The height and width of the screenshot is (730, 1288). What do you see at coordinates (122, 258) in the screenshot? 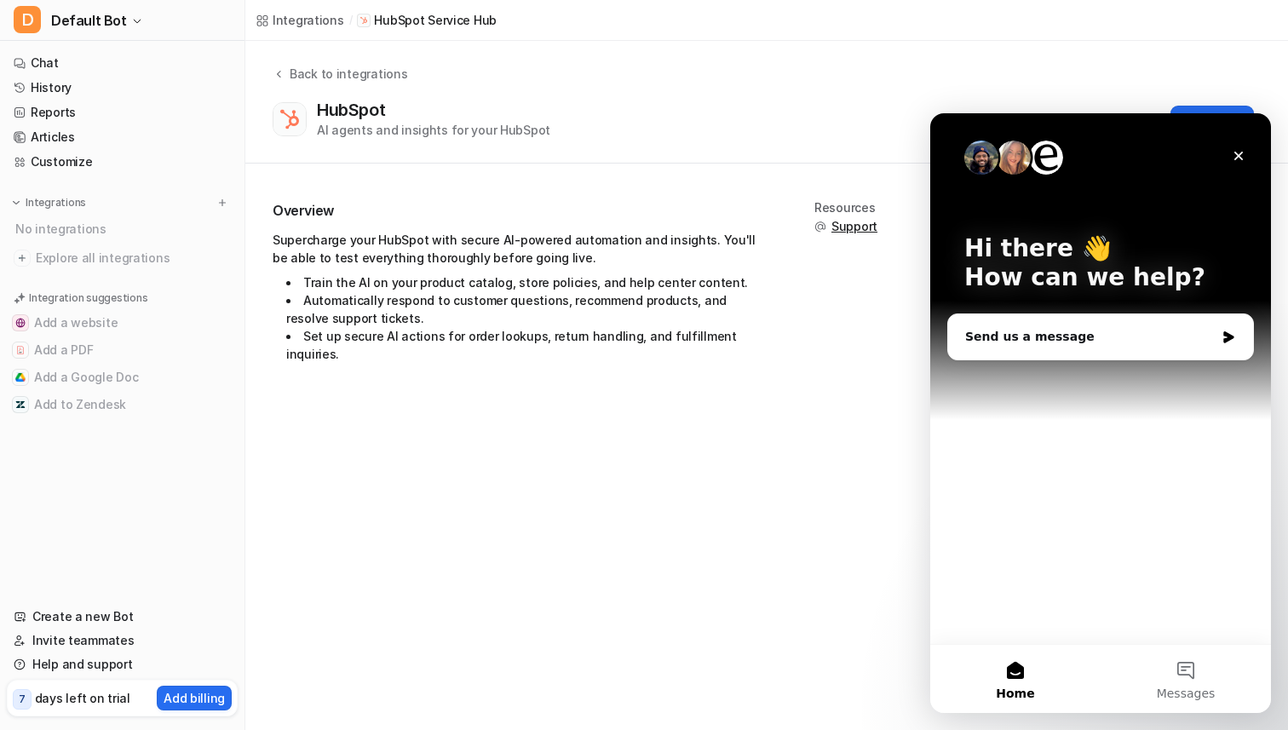
I see `a: Explore all integrations` at bounding box center [122, 258].